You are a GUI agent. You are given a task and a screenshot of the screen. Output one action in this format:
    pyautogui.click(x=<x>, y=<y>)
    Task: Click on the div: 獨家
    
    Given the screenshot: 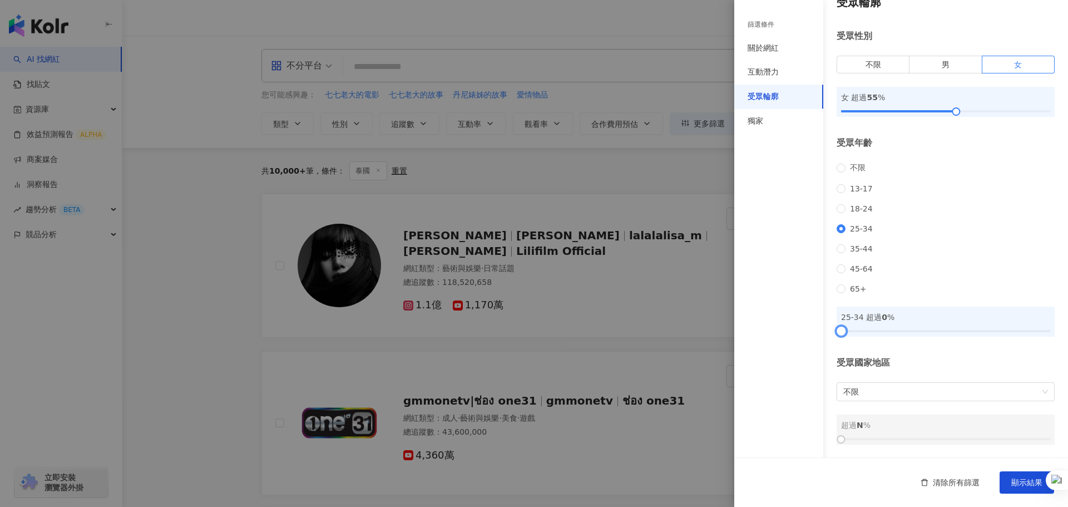 What is the action you would take?
    pyautogui.click(x=755, y=121)
    